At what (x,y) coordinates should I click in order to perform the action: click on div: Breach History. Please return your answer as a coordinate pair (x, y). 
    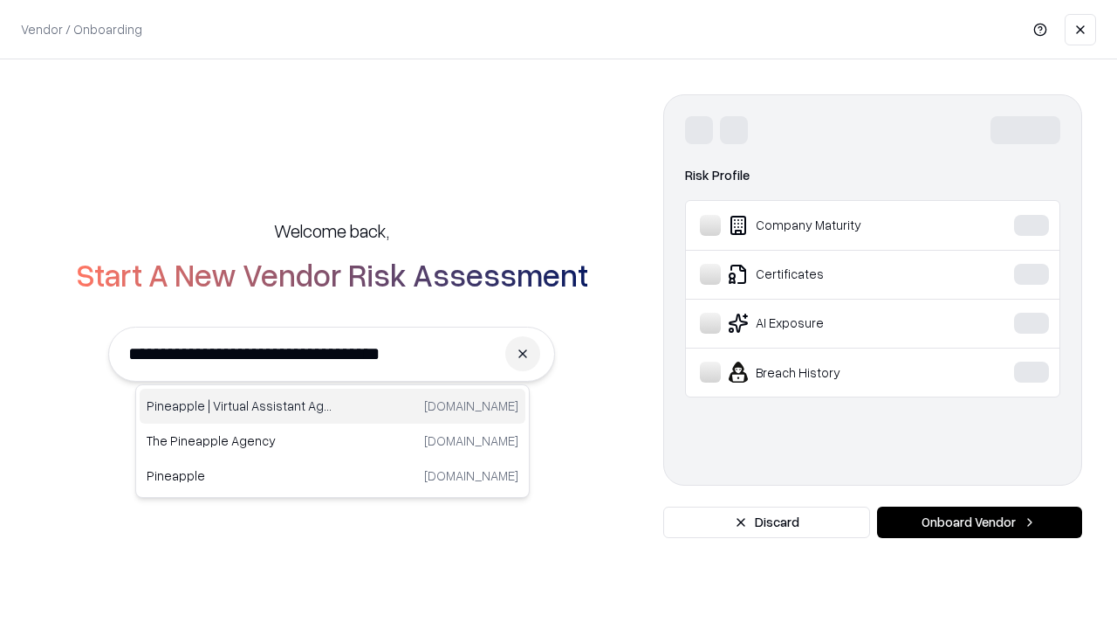
    Looking at the image, I should click on (830, 372).